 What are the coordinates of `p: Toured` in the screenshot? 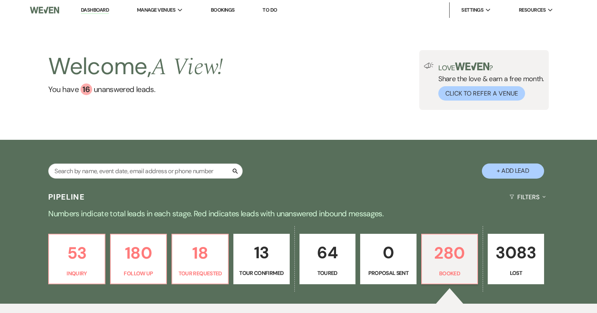 It's located at (327, 273).